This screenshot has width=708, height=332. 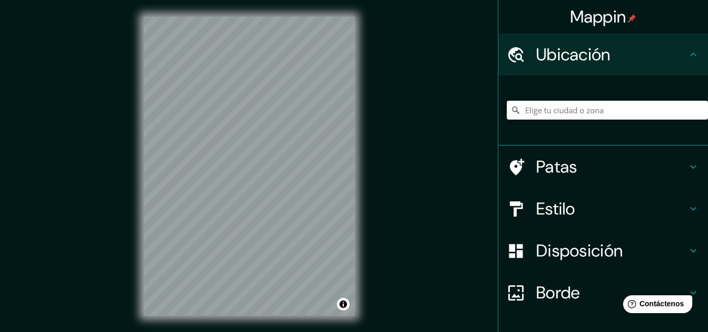 What do you see at coordinates (598, 17) in the screenshot?
I see `font: Mappin` at bounding box center [598, 17].